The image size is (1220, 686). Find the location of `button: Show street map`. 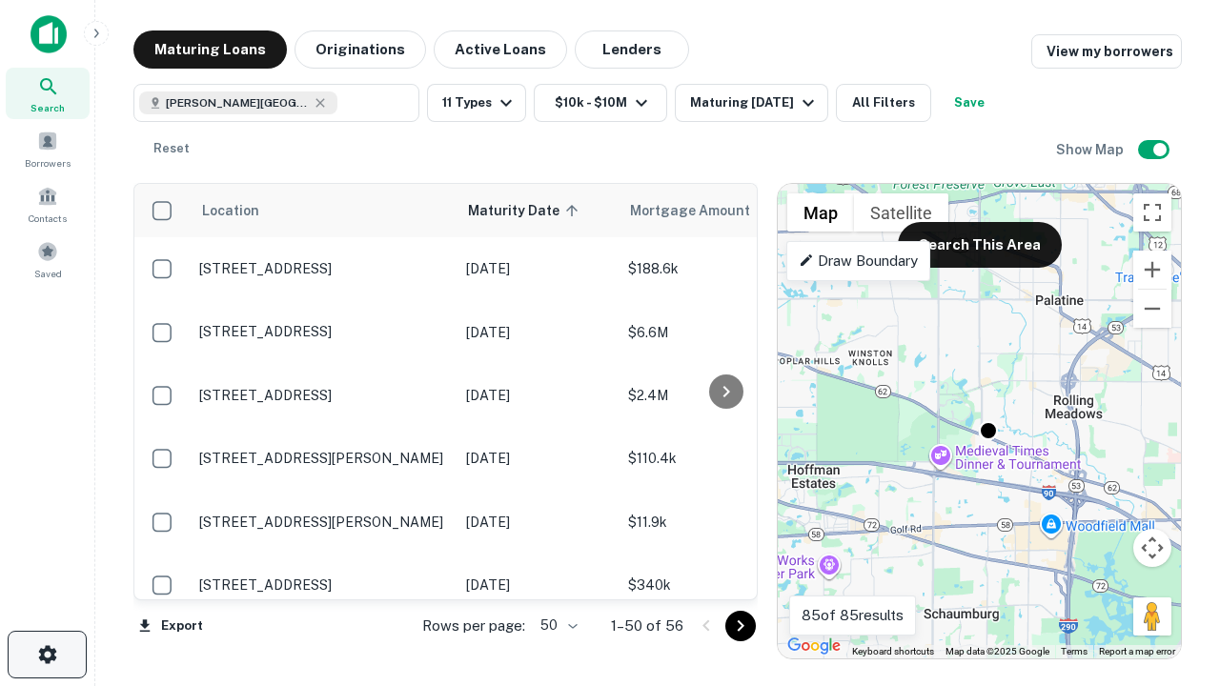

button: Show street map is located at coordinates (821, 213).